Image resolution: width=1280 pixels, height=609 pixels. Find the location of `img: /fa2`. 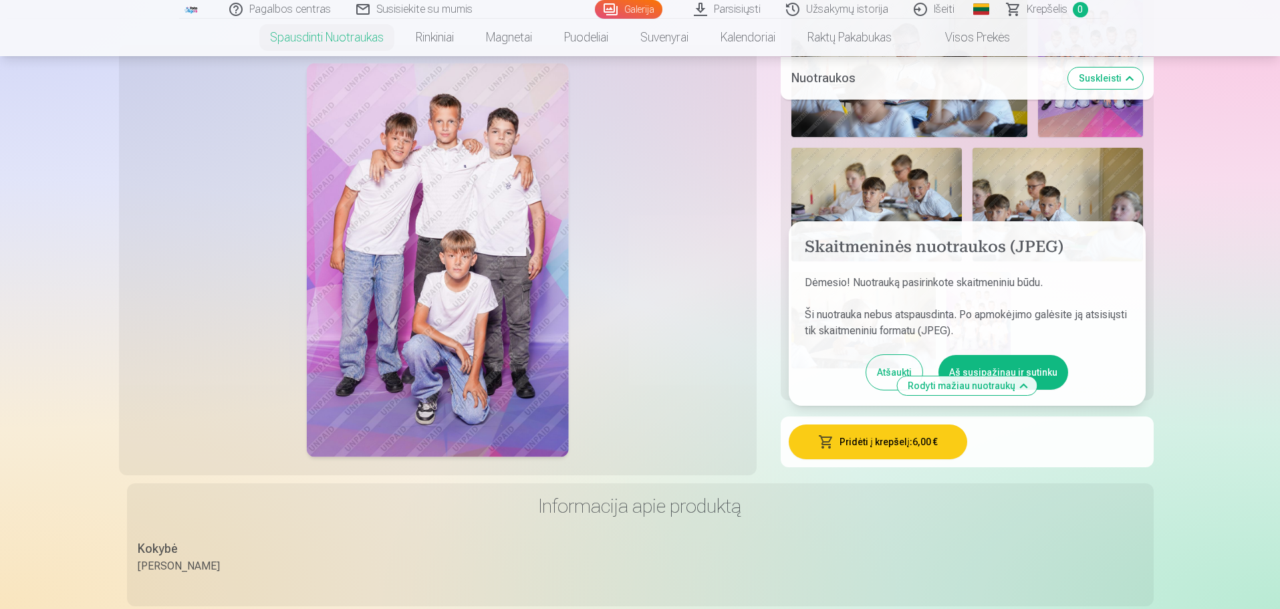

img: /fa2 is located at coordinates (192, 9).